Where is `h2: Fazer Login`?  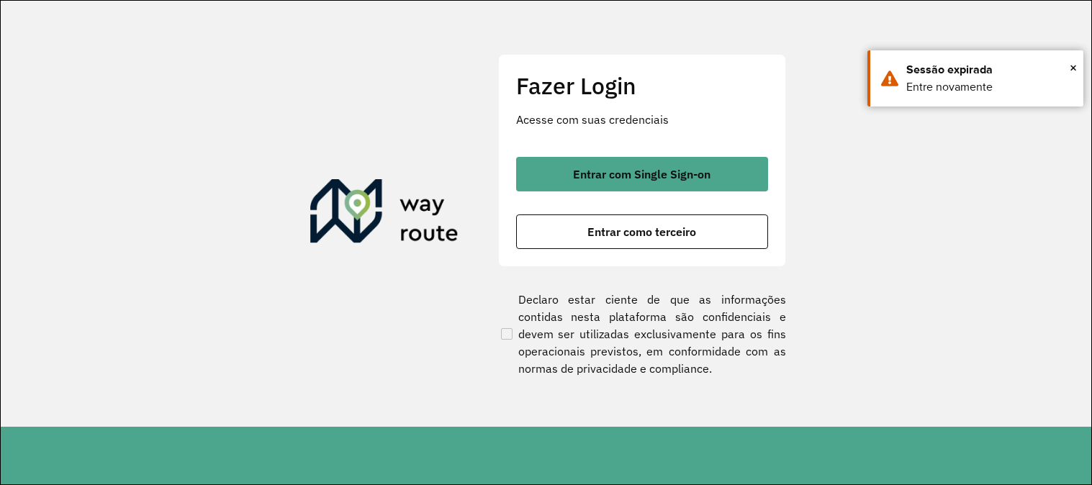 h2: Fazer Login is located at coordinates (642, 86).